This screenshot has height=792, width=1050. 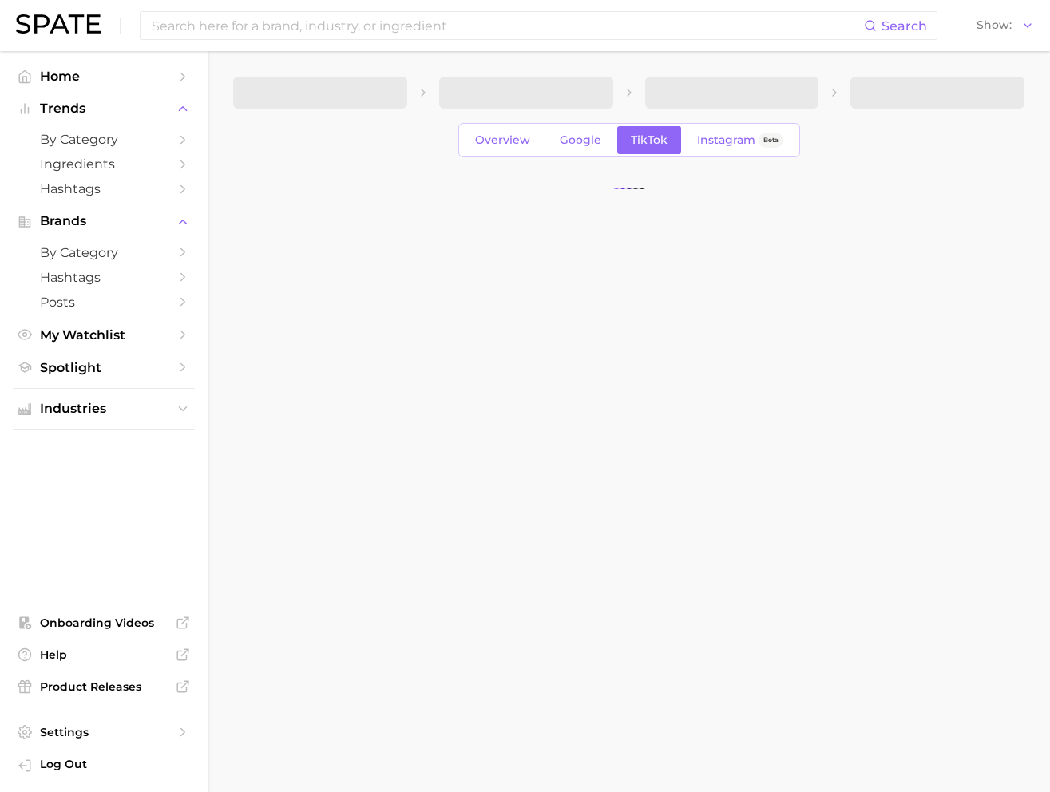 I want to click on img: SPATE, so click(x=58, y=24).